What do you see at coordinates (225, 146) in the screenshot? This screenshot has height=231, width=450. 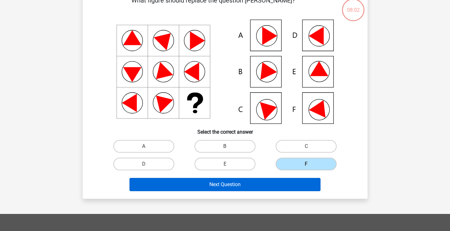 I see `label: B` at bounding box center [225, 146].